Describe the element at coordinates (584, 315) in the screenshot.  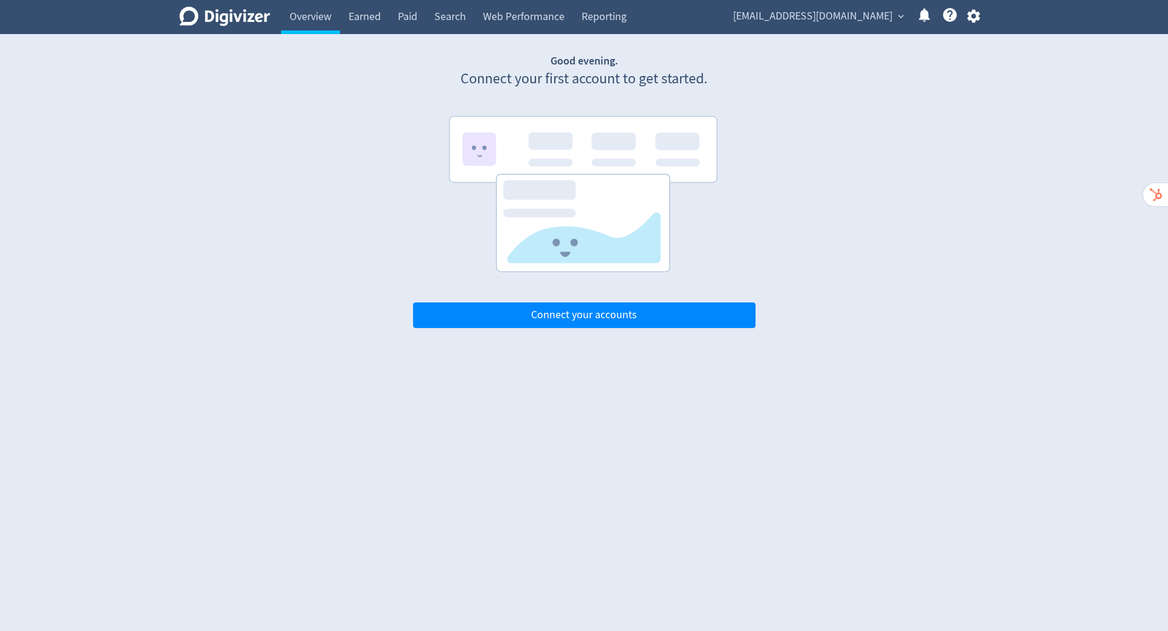
I see `span: Connect your accounts` at that location.